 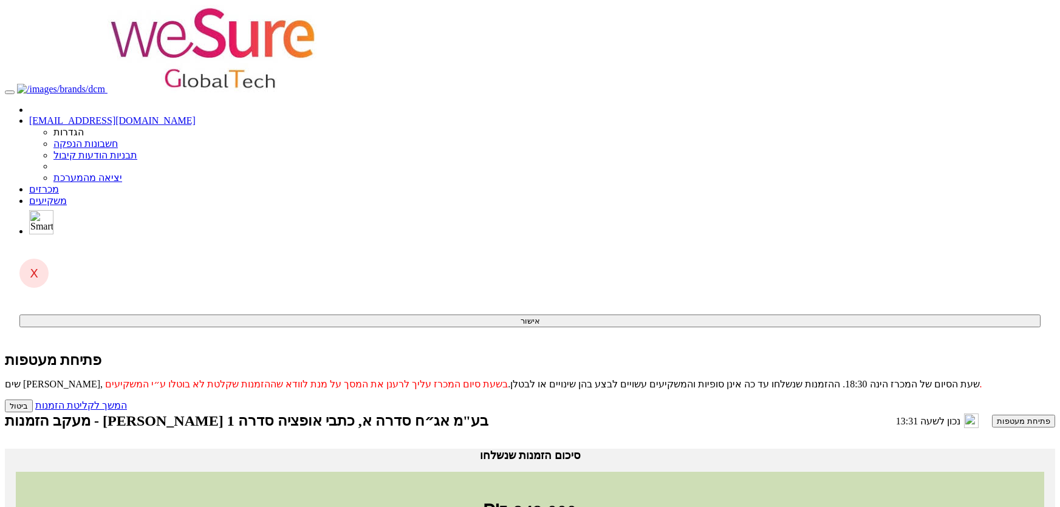 I want to click on a: חשבונות הנפקה, so click(x=86, y=143).